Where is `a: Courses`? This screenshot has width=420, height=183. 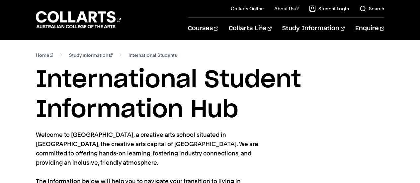
a: Courses is located at coordinates (203, 29).